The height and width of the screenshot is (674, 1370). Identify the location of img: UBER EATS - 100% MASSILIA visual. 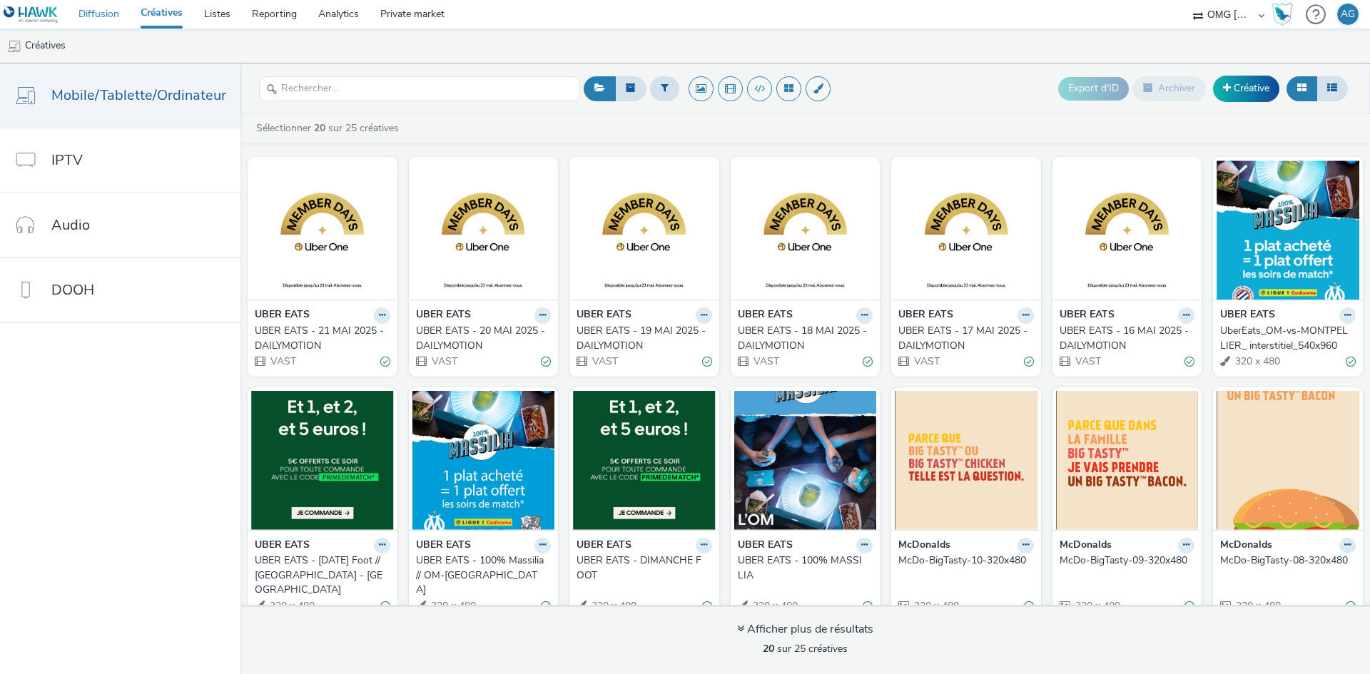
(806, 460).